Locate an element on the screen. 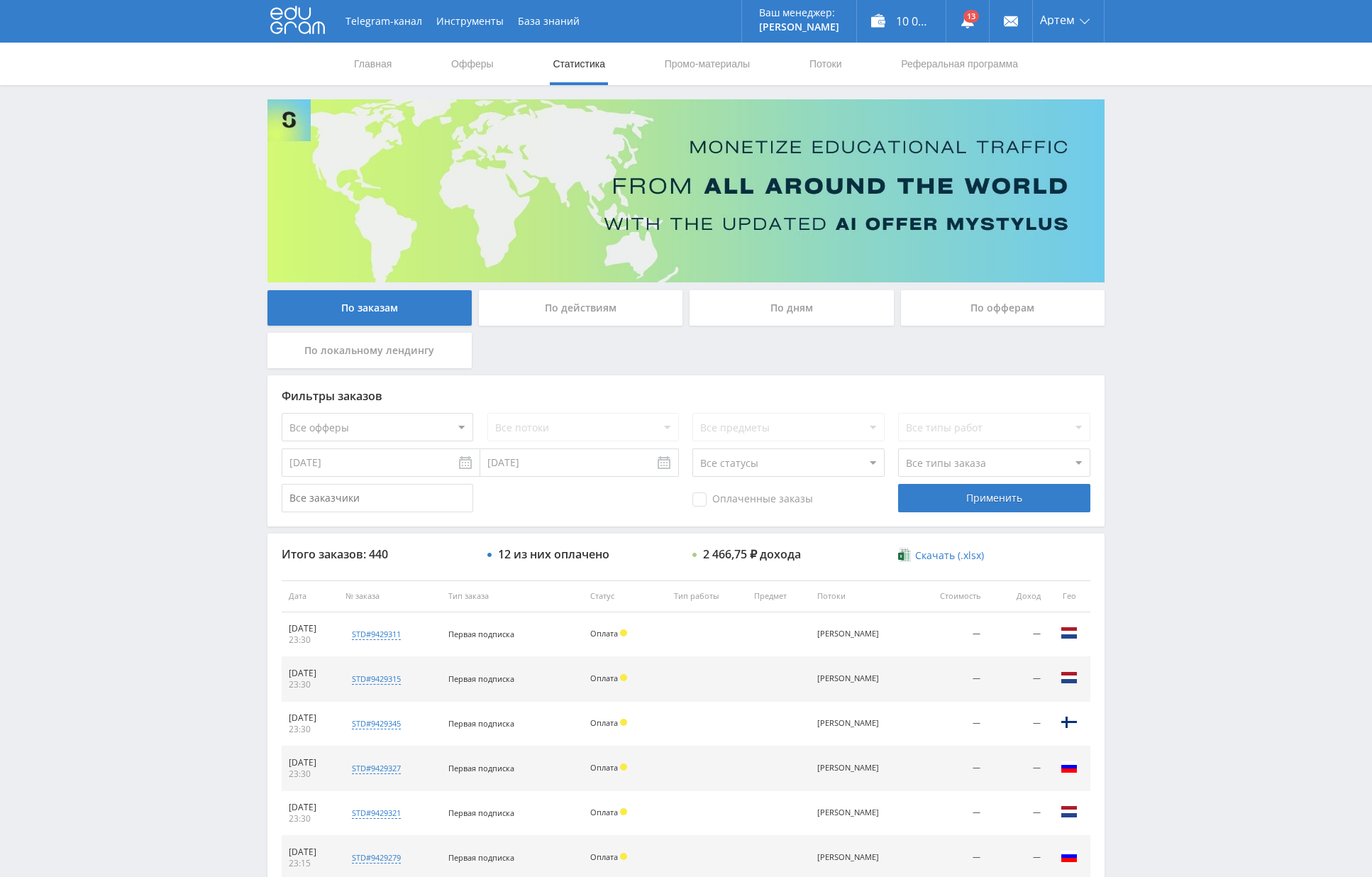  th: Статус is located at coordinates (624, 596).